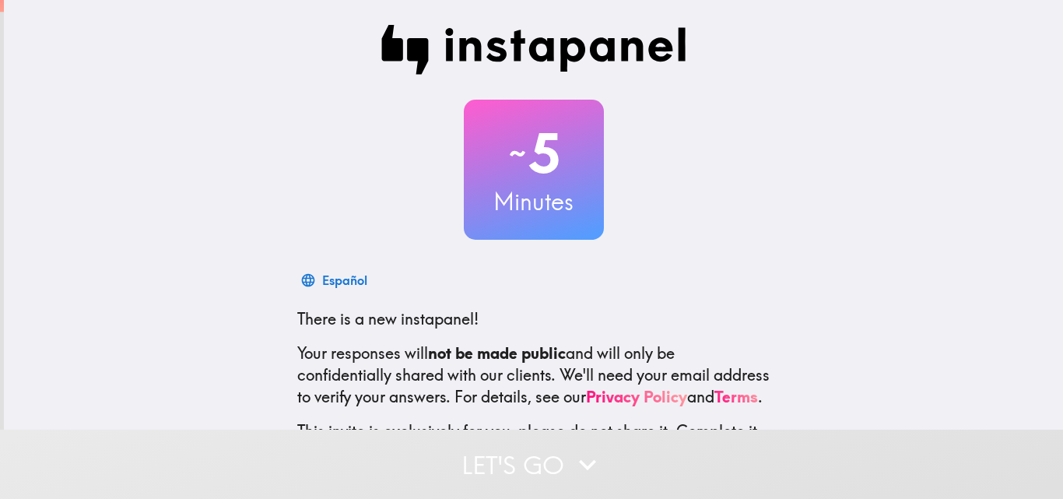  What do you see at coordinates (345, 280) in the screenshot?
I see `div: Español` at bounding box center [345, 280].